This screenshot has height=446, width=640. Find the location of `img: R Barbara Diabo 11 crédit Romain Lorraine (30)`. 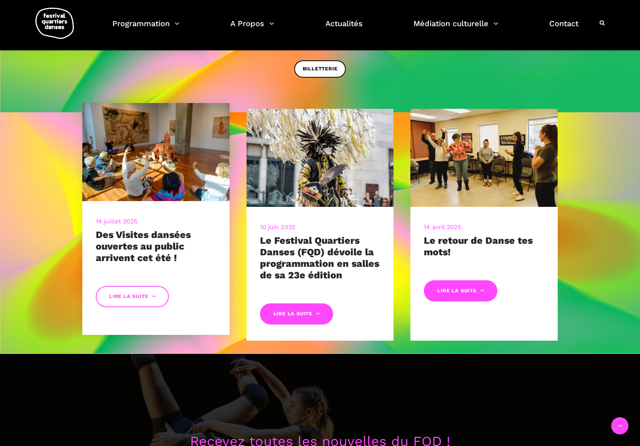

img: R Barbara Diabo 11 crédit Romain Lorraine (30) is located at coordinates (320, 158).